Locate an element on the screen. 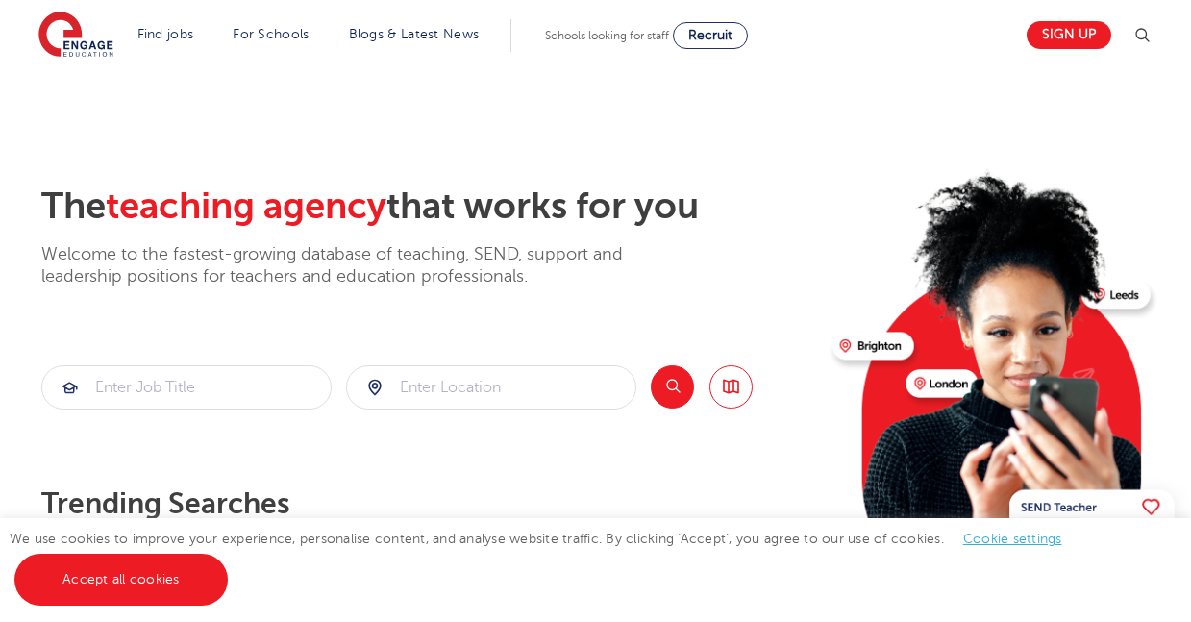 The image size is (1191, 622). h2: The that works for you is located at coordinates (429, 207).